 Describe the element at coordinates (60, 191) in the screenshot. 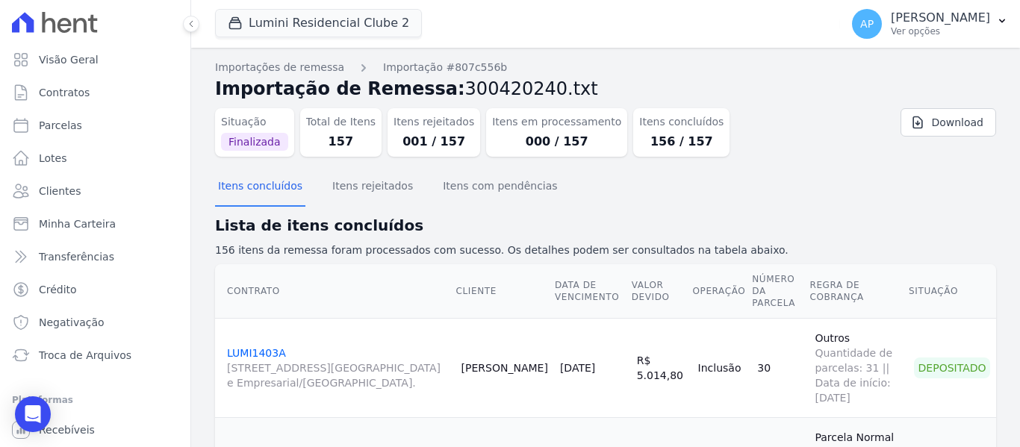

I see `span: Clientes` at that location.